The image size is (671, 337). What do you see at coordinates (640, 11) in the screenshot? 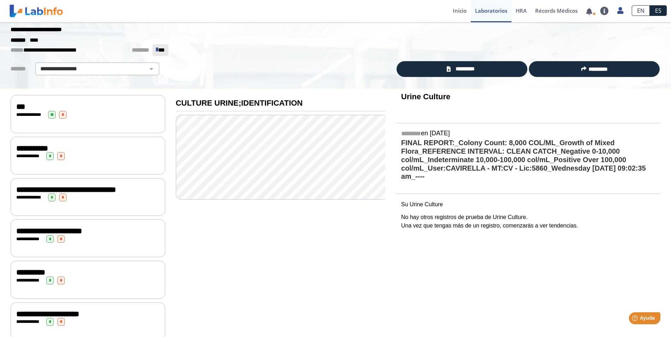
I see `a: EN` at bounding box center [640, 11].